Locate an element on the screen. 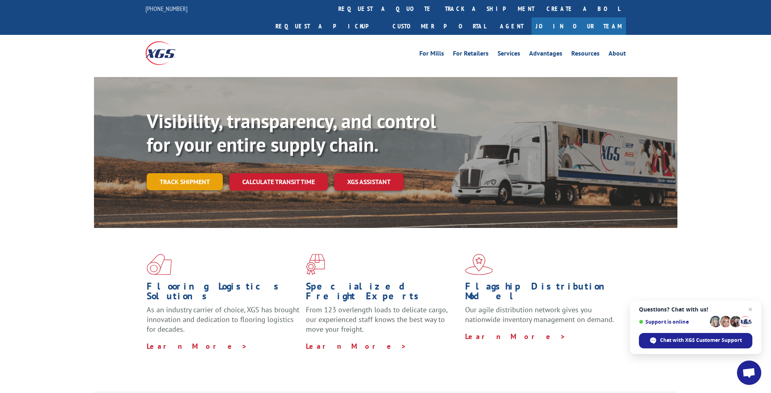 This screenshot has height=393, width=771. h1: Flooring Logistics Solutions is located at coordinates (223, 293).